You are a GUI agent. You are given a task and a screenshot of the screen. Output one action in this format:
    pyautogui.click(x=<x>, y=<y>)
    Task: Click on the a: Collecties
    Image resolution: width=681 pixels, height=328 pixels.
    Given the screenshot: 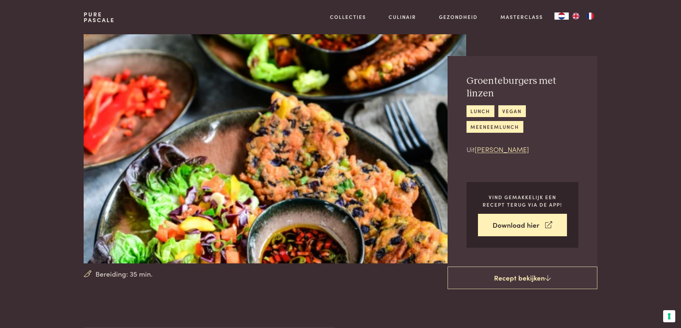 What is the action you would take?
    pyautogui.click(x=348, y=17)
    